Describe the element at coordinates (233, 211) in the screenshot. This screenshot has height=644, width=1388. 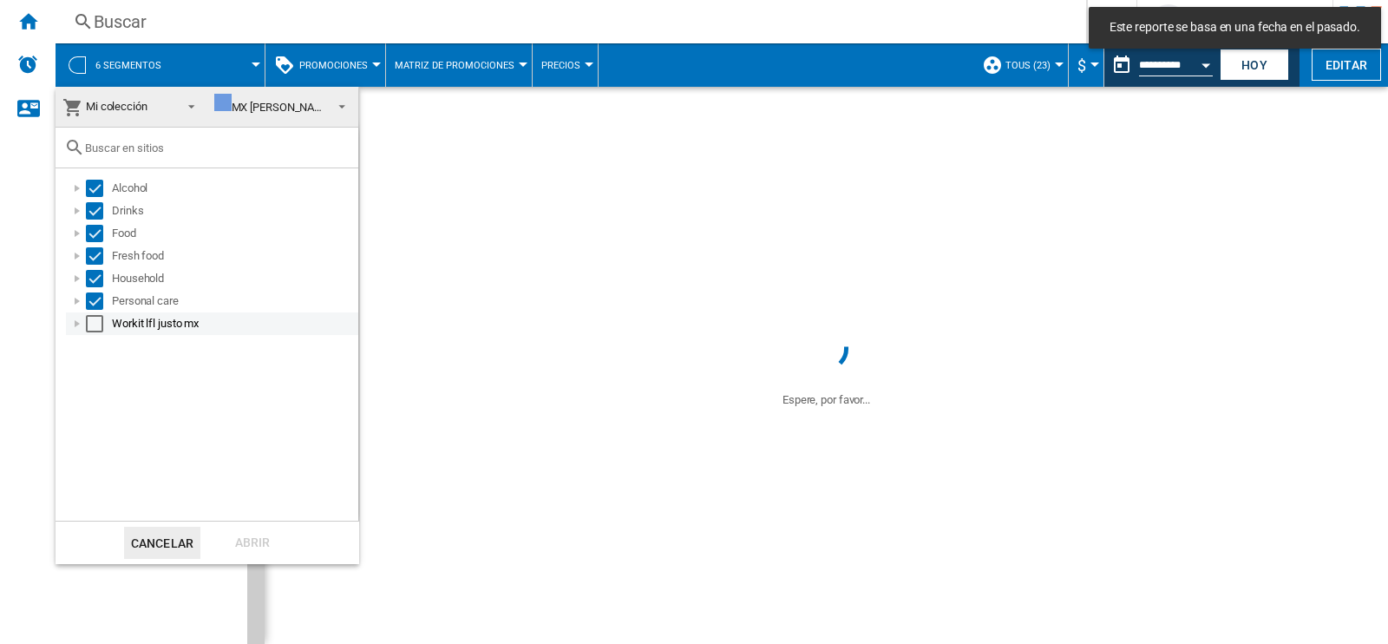
I see `div: Drinks` at that location.